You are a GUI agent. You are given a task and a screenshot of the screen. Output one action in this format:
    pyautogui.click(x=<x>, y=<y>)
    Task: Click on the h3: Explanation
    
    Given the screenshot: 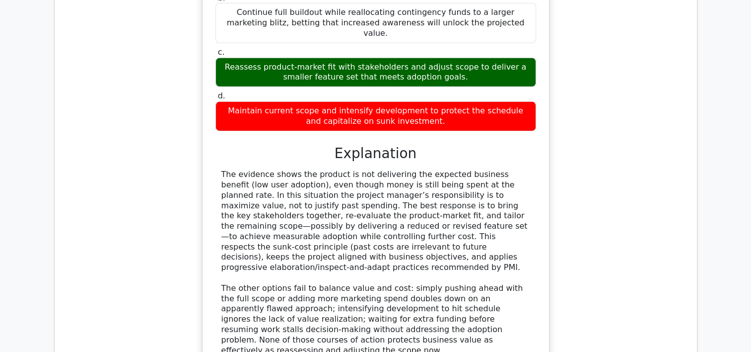 What is the action you would take?
    pyautogui.click(x=376, y=153)
    